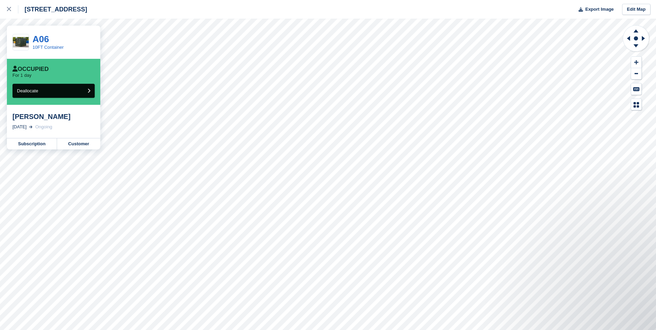 Image resolution: width=656 pixels, height=330 pixels. What do you see at coordinates (41, 39) in the screenshot?
I see `a: A06` at bounding box center [41, 39].